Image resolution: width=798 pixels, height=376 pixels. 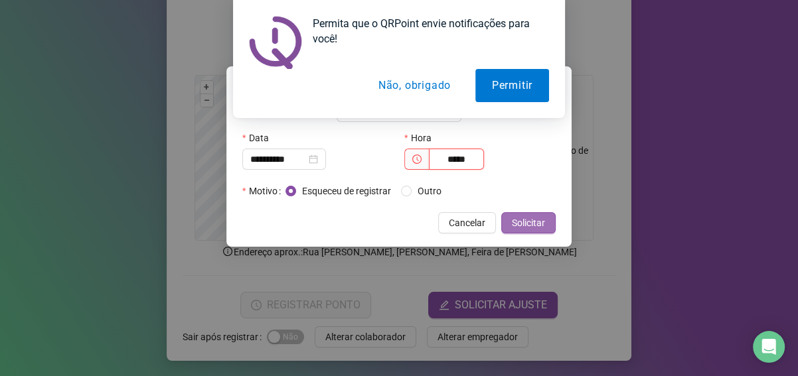 I want to click on label: Data, so click(x=260, y=138).